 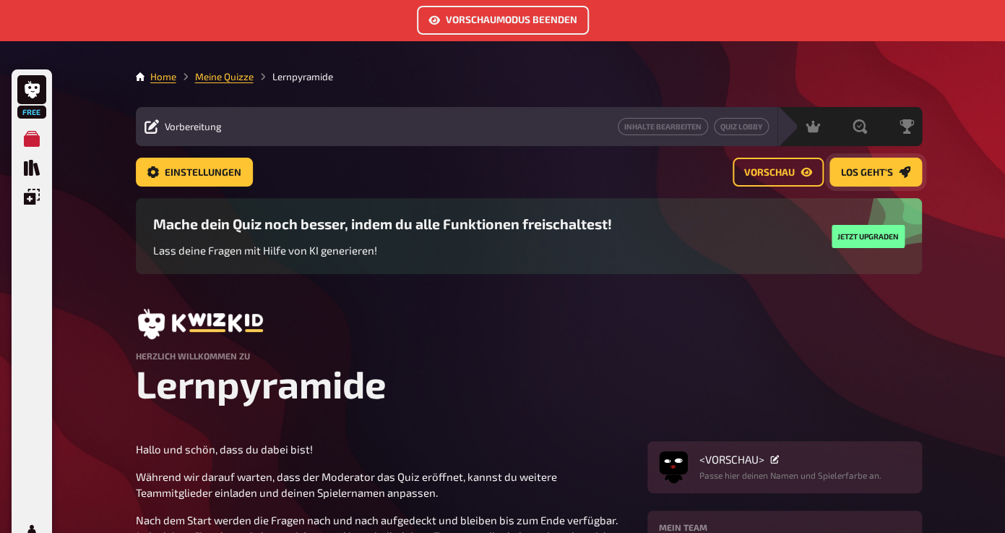 What do you see at coordinates (32, 112) in the screenshot?
I see `span: Free` at bounding box center [32, 112].